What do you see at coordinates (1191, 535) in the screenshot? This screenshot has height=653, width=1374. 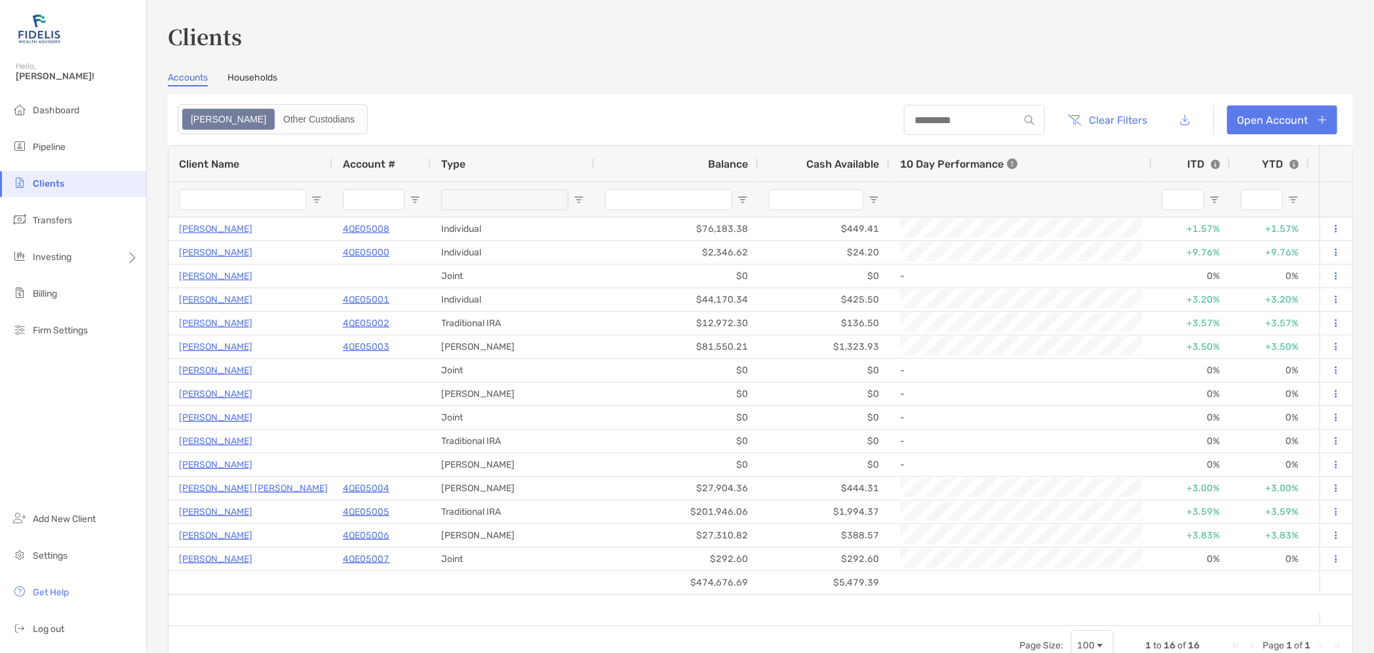 I see `div: +3.83%` at bounding box center [1191, 535].